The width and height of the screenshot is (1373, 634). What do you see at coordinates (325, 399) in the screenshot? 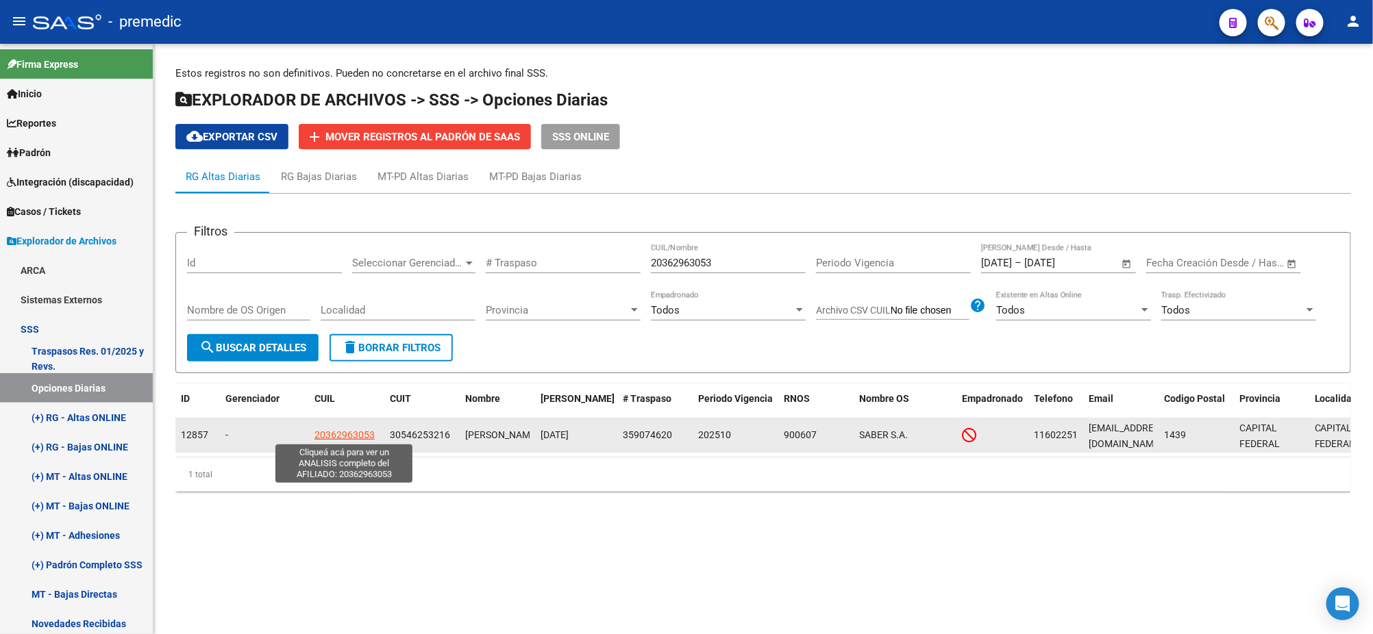
I see `span: CUIL` at bounding box center [325, 399].